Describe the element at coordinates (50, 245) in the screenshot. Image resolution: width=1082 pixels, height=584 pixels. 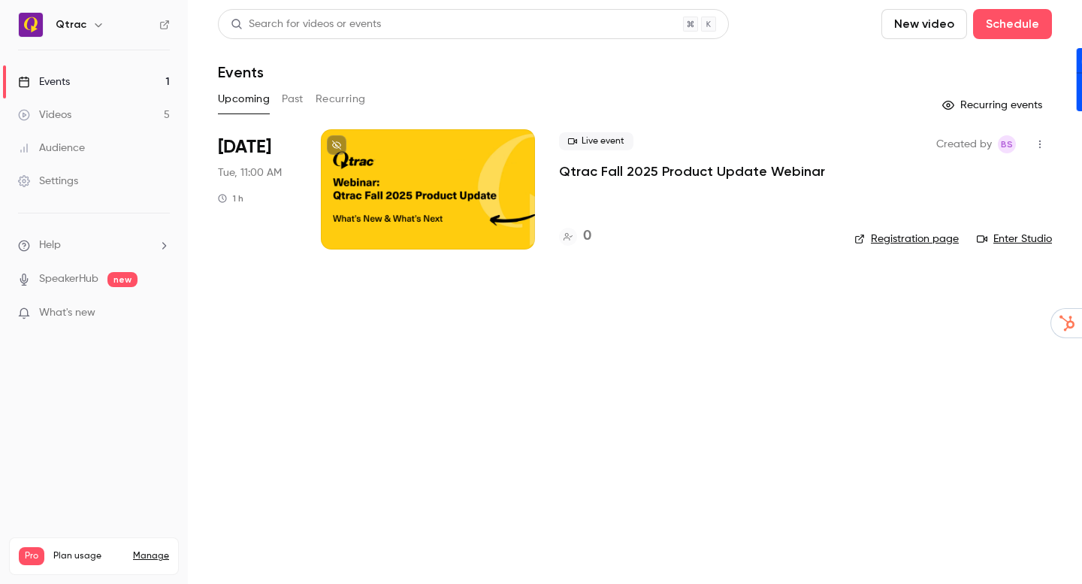
I see `span: Help` at that location.